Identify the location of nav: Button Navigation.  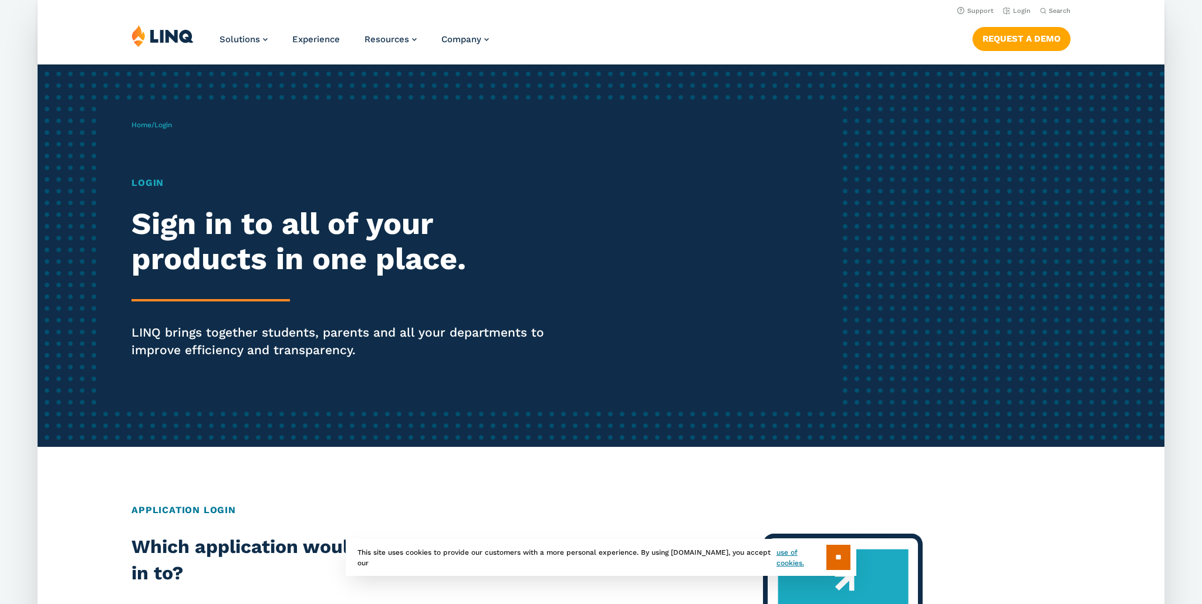
(1021, 38).